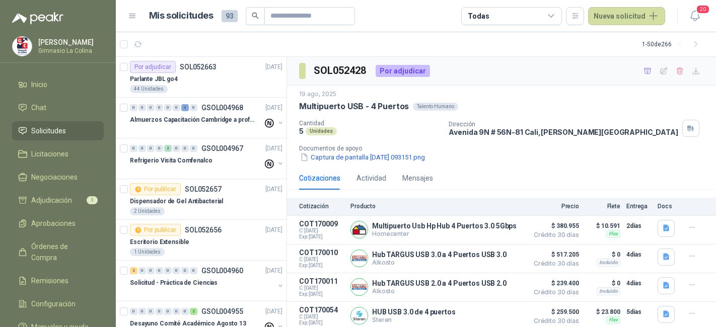 The width and height of the screenshot is (716, 327). What do you see at coordinates (627, 16) in the screenshot?
I see `button: Nueva solicitud` at bounding box center [627, 16].